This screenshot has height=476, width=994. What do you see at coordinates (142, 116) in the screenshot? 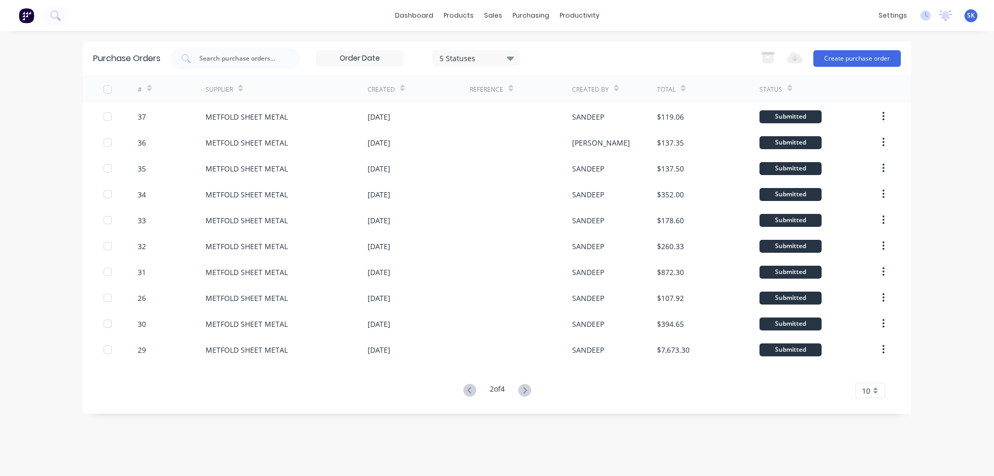
I see `div: 37` at bounding box center [142, 116].